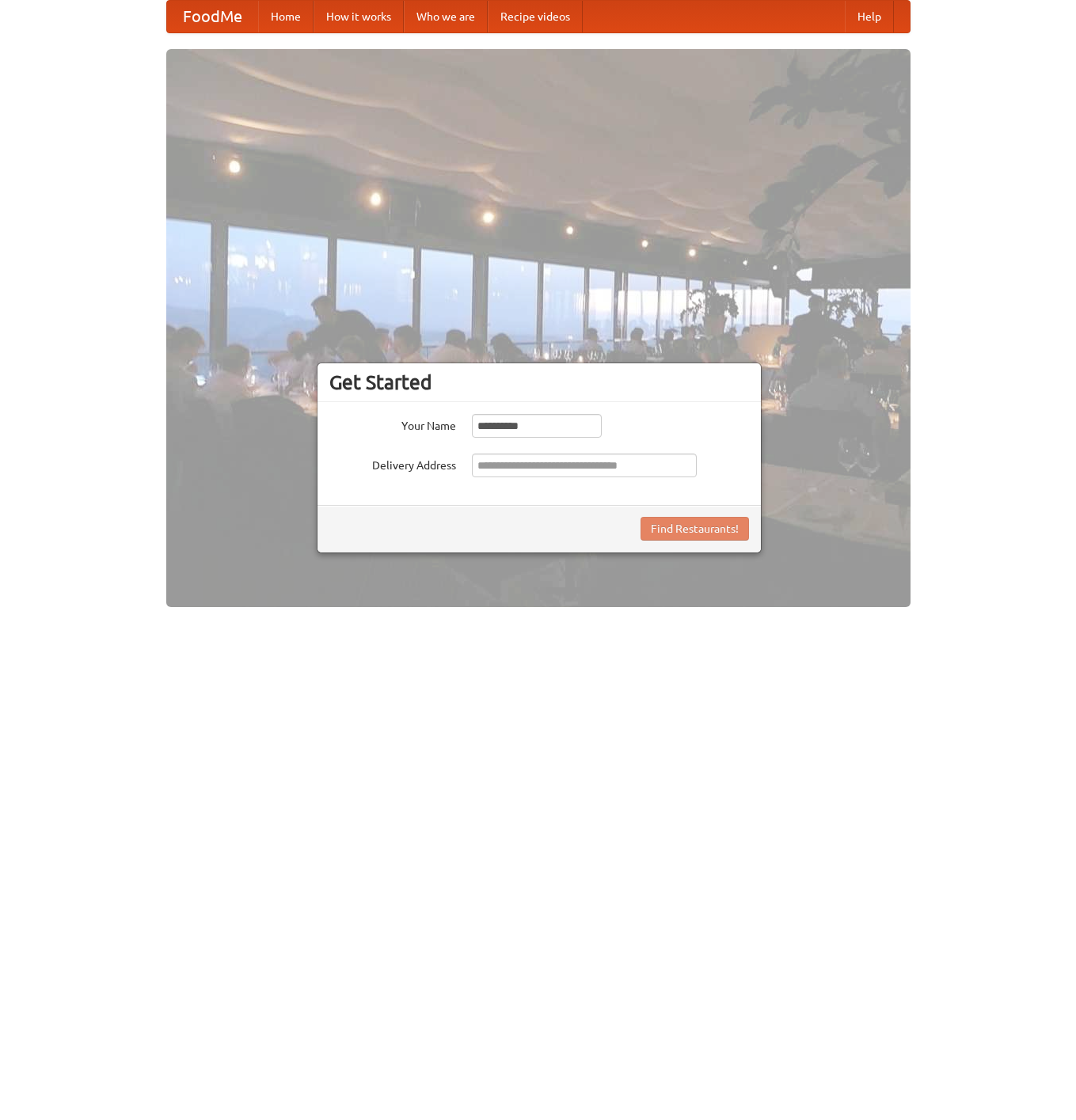 Image resolution: width=1076 pixels, height=1120 pixels. Describe the element at coordinates (445, 17) in the screenshot. I see `a: Who we are` at that location.